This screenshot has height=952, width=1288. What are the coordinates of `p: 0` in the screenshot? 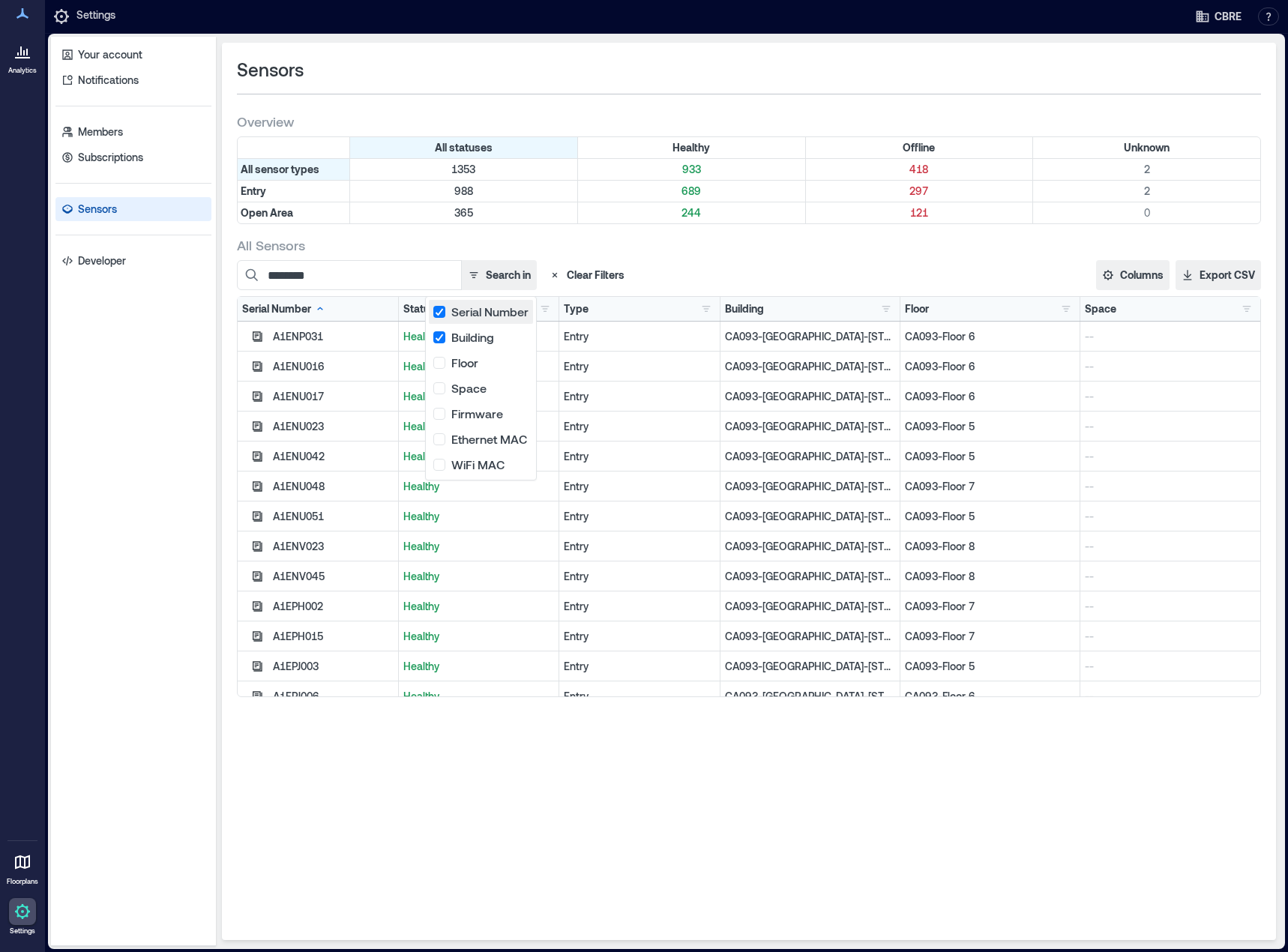 It's located at (1146, 213).